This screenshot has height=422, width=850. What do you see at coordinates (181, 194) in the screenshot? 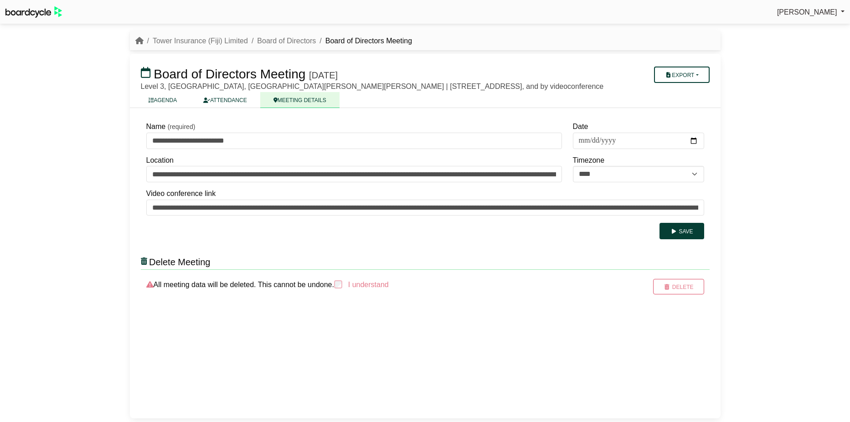
I see `label: Video conference link` at bounding box center [181, 194].